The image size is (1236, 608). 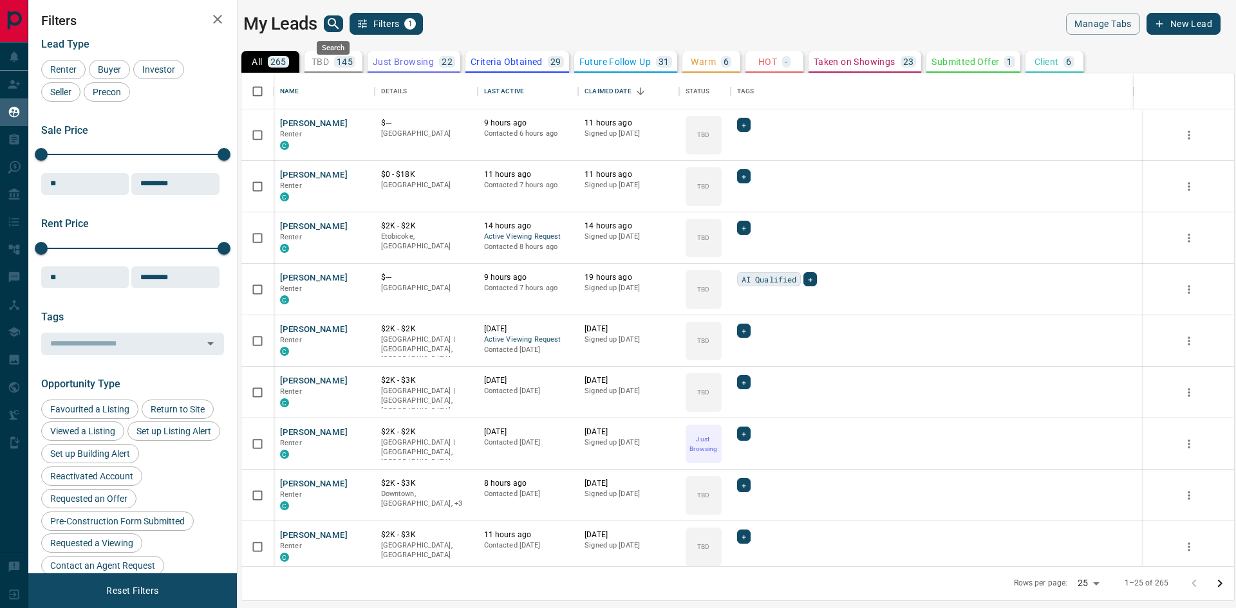 What do you see at coordinates (65, 44) in the screenshot?
I see `span: Lead Type` at bounding box center [65, 44].